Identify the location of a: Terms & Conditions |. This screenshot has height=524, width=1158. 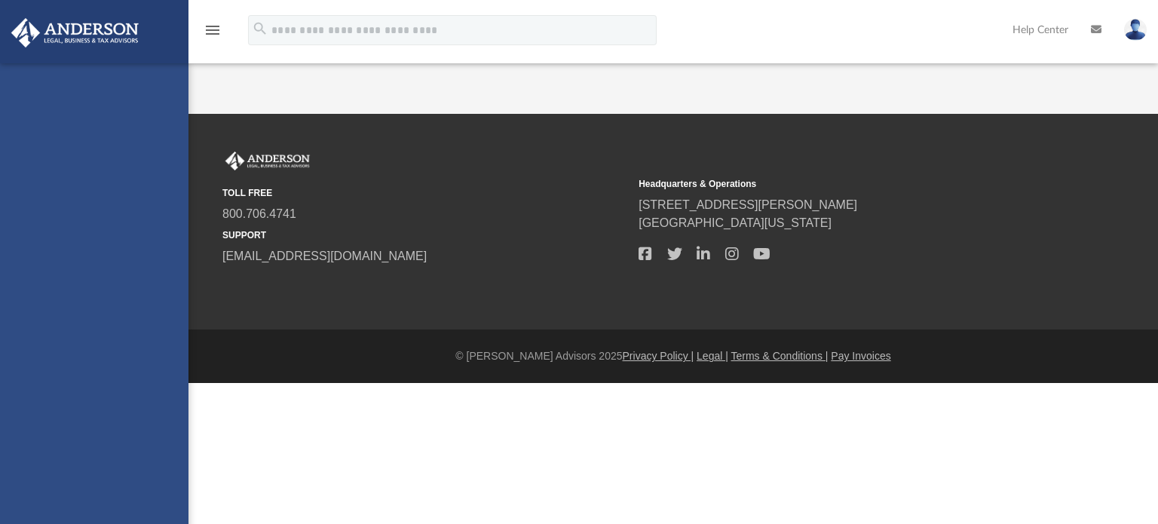
(779, 356).